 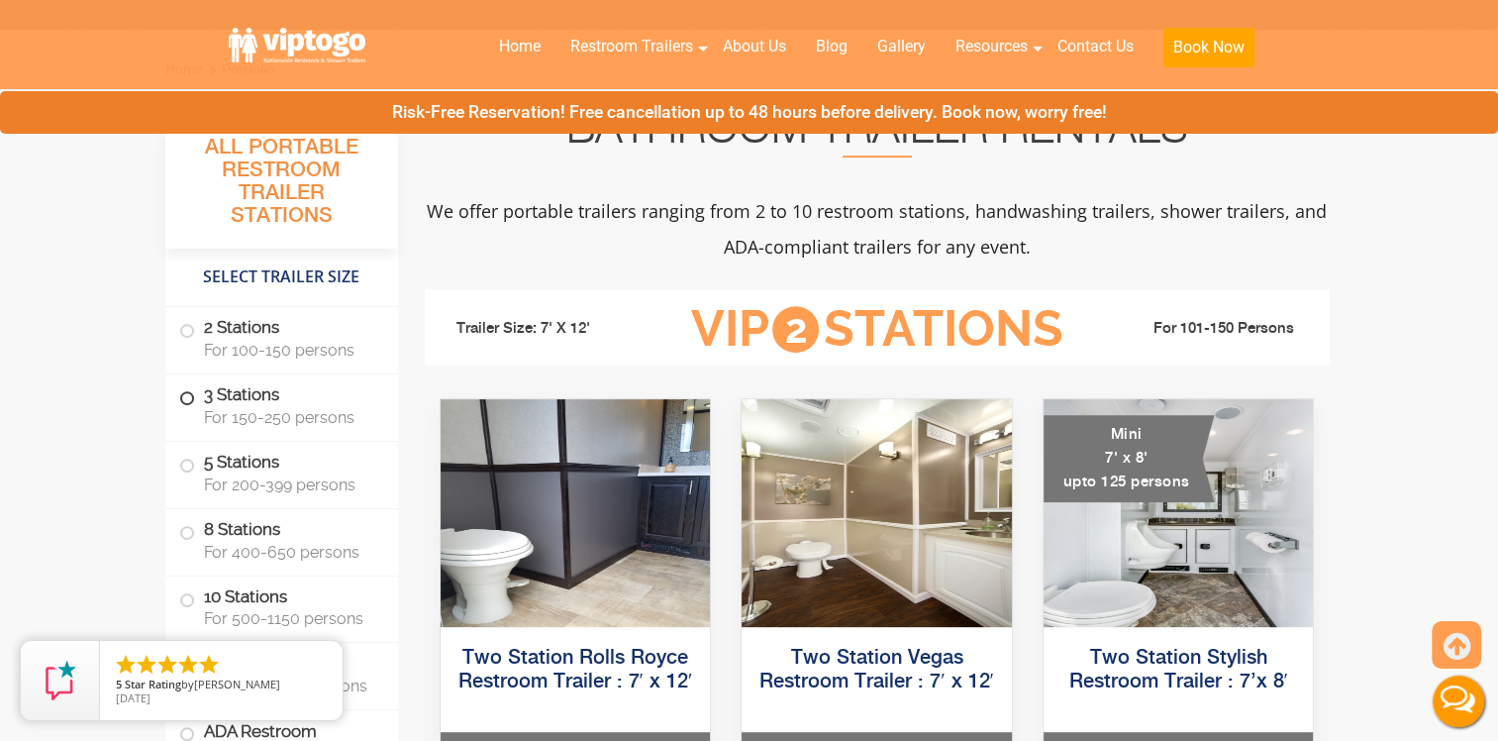 I want to click on a: Resources, so click(x=991, y=47).